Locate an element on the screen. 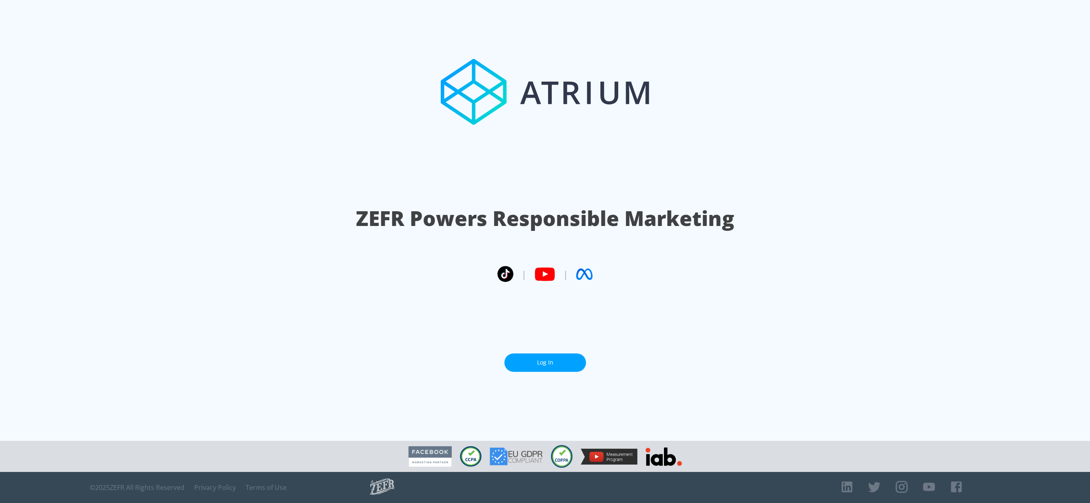 This screenshot has width=1090, height=503. span: © 2025 ZEFR All Rights Reserved is located at coordinates (137, 487).